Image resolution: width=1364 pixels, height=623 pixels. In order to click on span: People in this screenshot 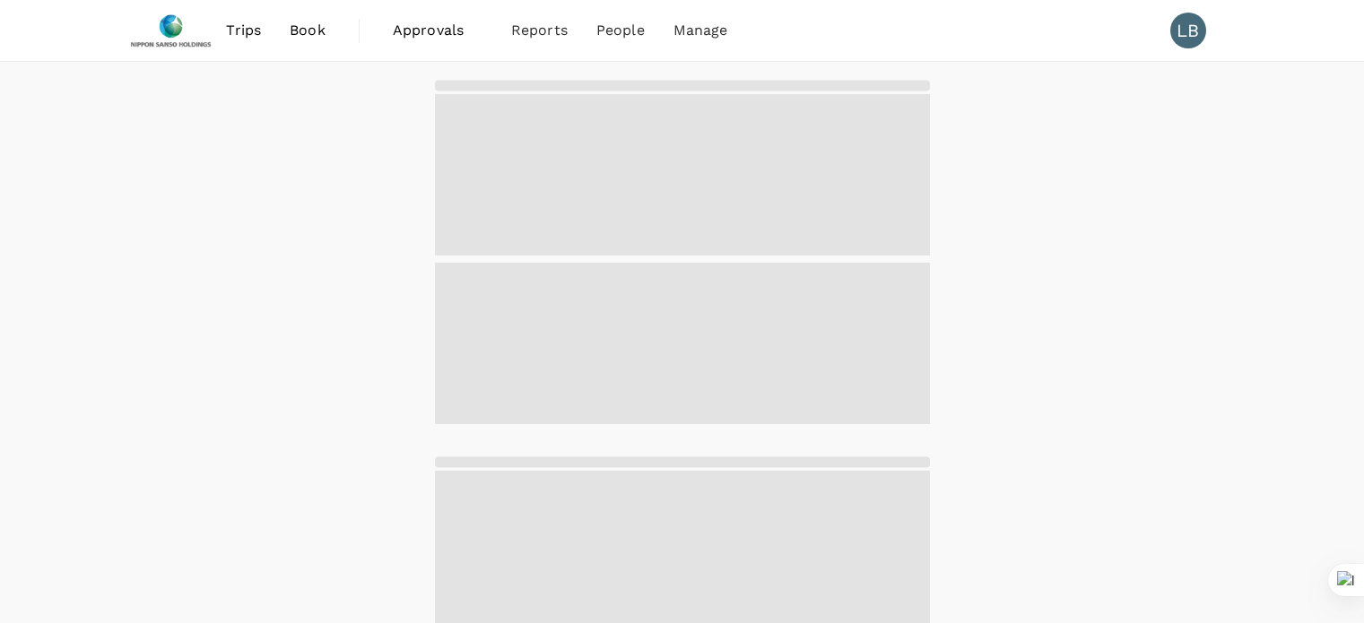, I will do `click(621, 30)`.